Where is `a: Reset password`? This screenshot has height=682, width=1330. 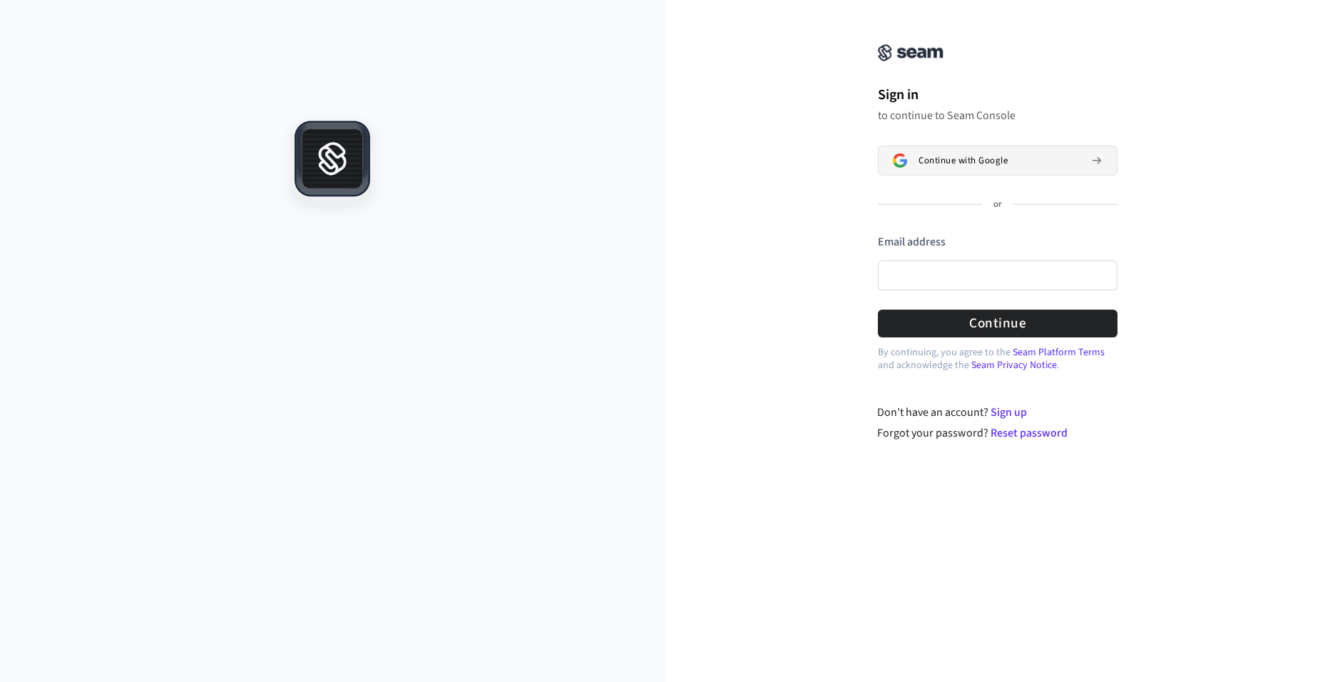
a: Reset password is located at coordinates (1029, 433).